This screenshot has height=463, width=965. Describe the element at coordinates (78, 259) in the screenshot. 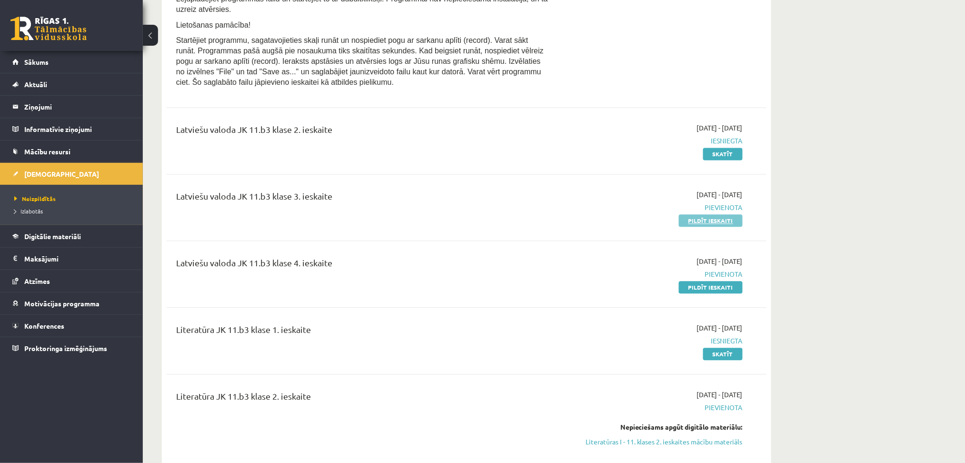

I see `legend: Maksājumi` at that location.